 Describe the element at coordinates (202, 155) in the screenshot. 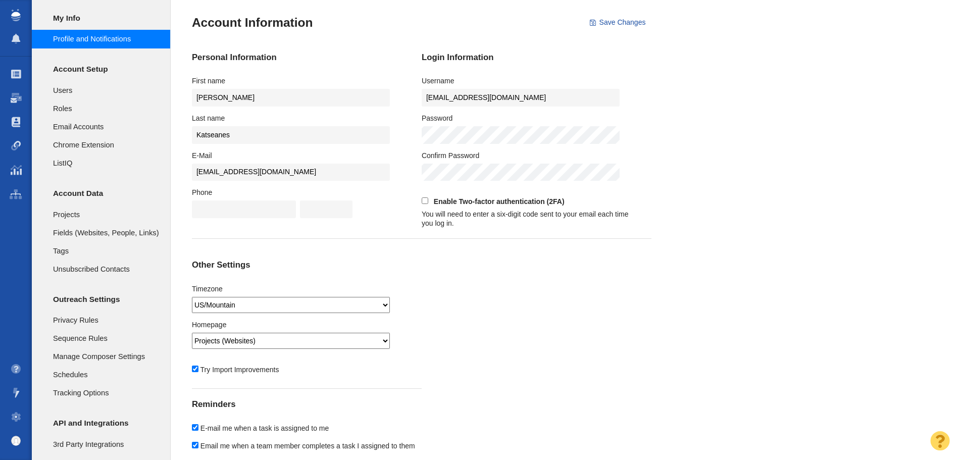

I see `label: E-Mail` at that location.